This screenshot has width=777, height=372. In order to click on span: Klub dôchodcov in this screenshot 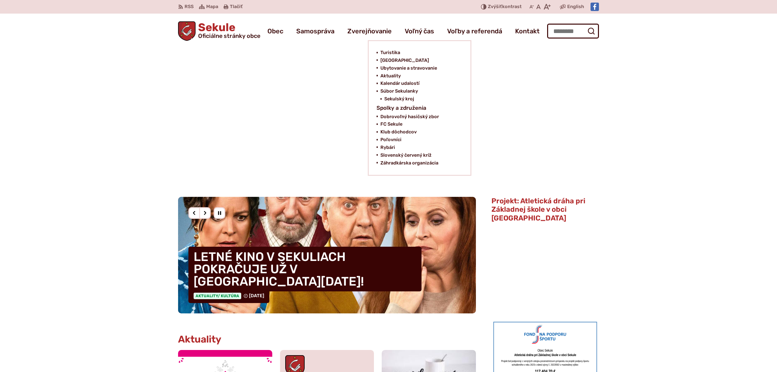, I will do `click(399, 132)`.